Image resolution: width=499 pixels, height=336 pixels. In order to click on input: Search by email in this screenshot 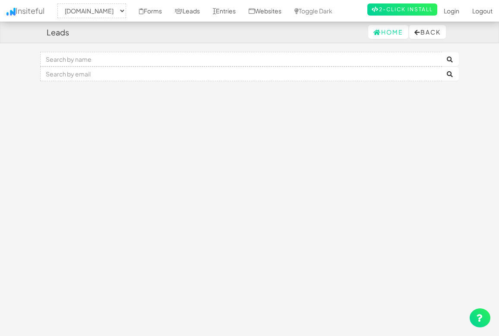, I will do `click(241, 74)`.